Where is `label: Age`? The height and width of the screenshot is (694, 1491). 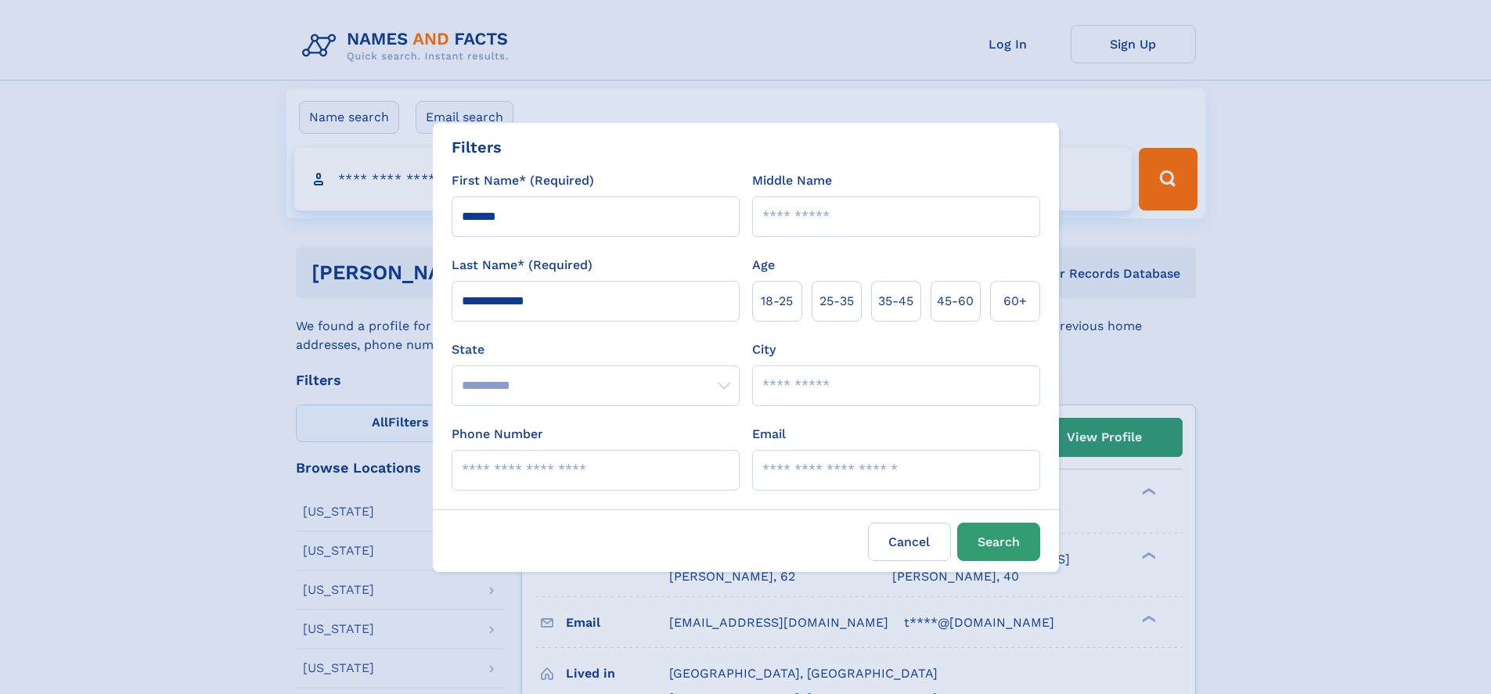
label: Age is located at coordinates (763, 265).